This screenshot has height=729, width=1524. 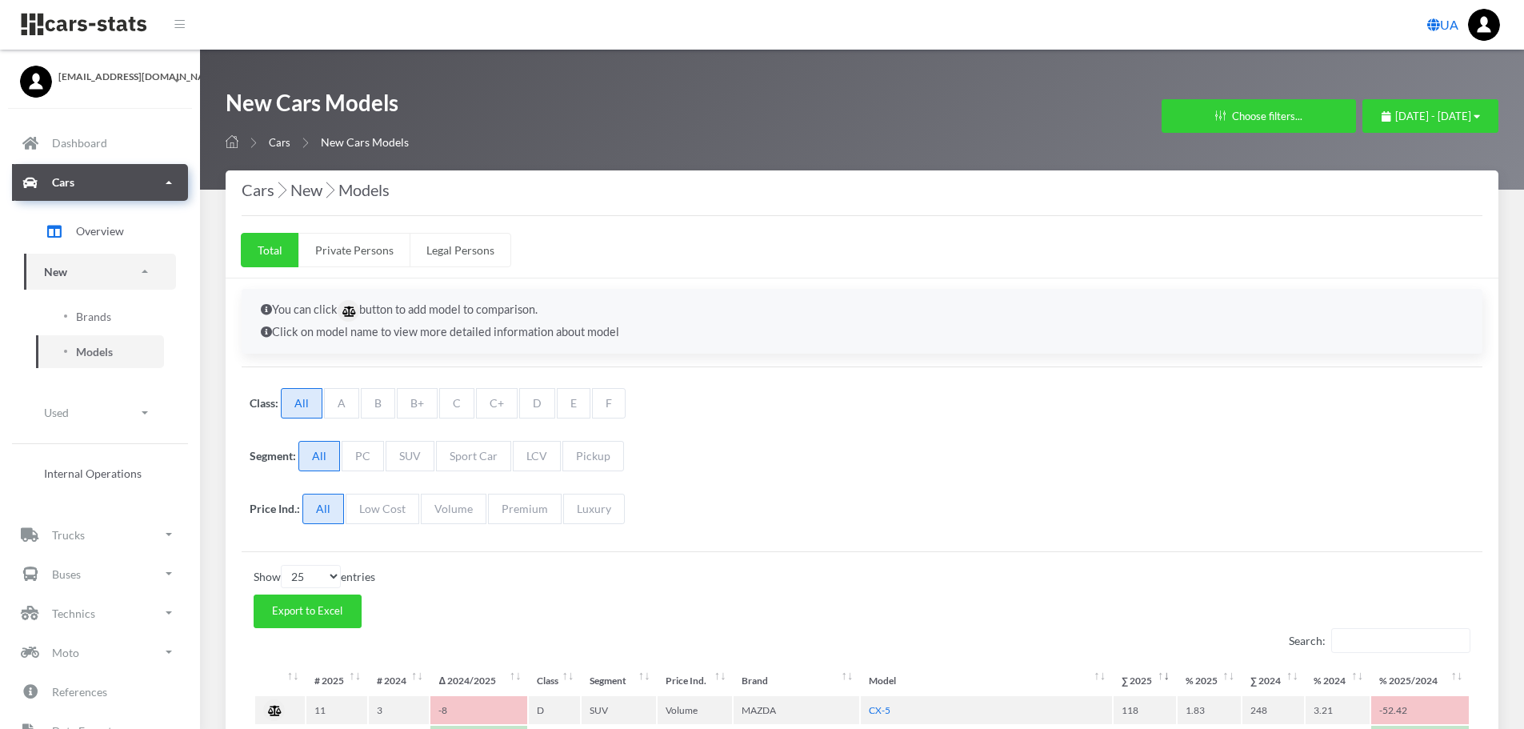 I want to click on span: F, so click(x=609, y=403).